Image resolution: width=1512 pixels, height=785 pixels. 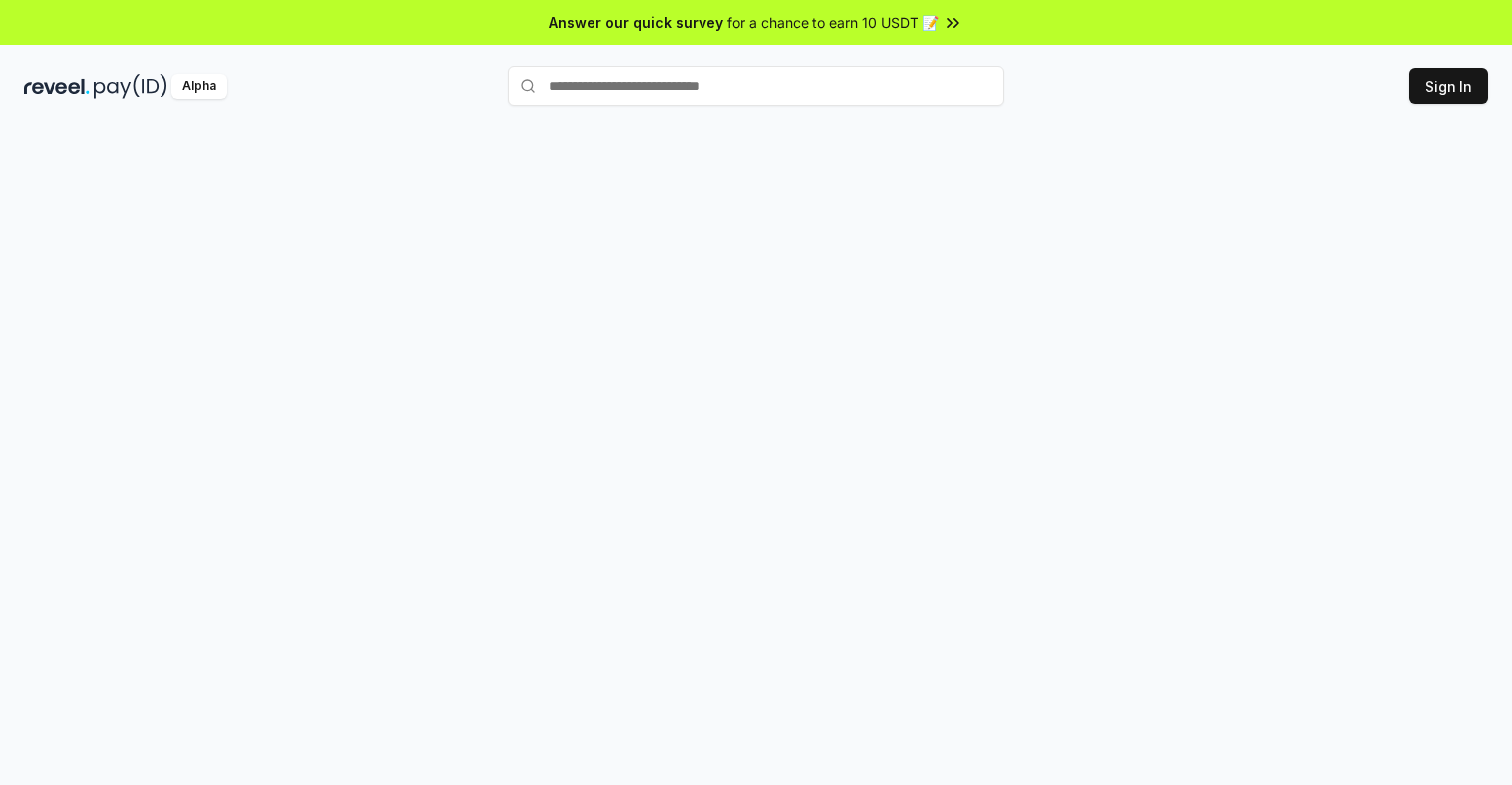 I want to click on button: Sign In, so click(x=1449, y=87).